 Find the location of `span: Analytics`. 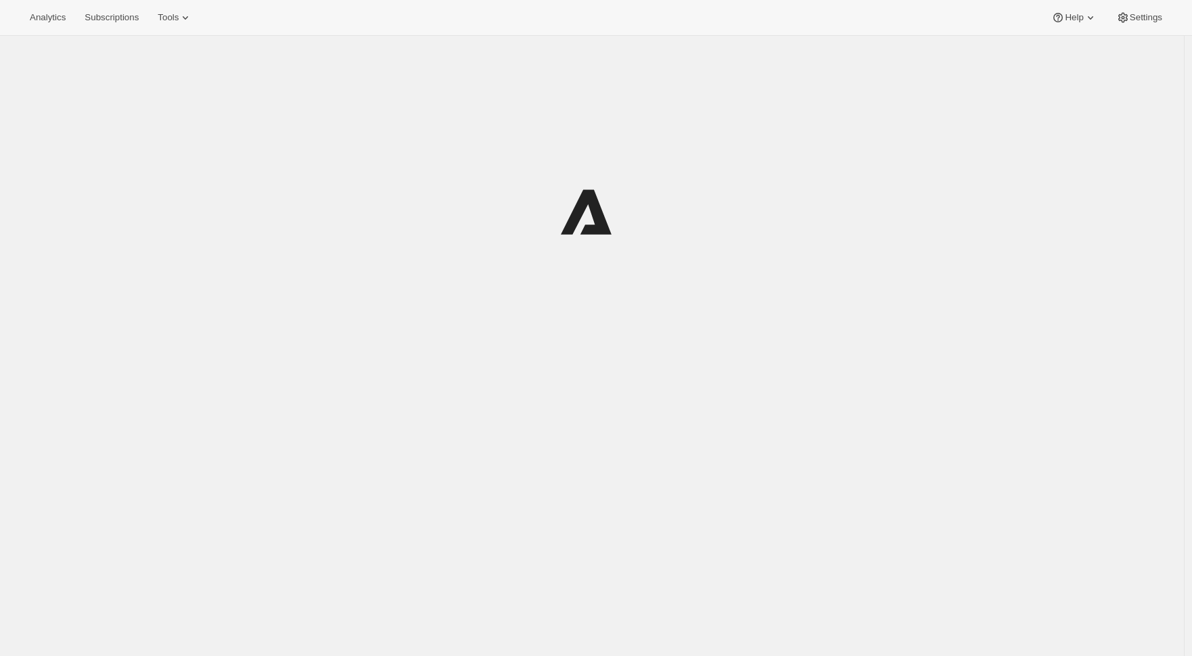

span: Analytics is located at coordinates (47, 18).